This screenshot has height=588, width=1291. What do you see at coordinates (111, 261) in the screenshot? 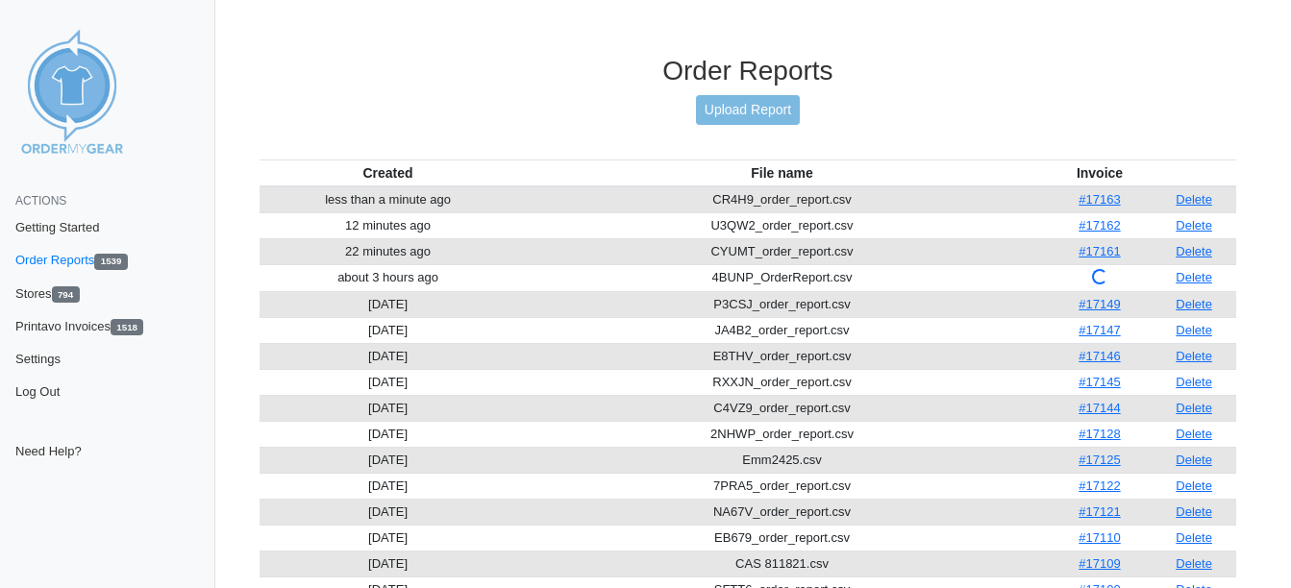
I see `span: 1539` at bounding box center [111, 261].